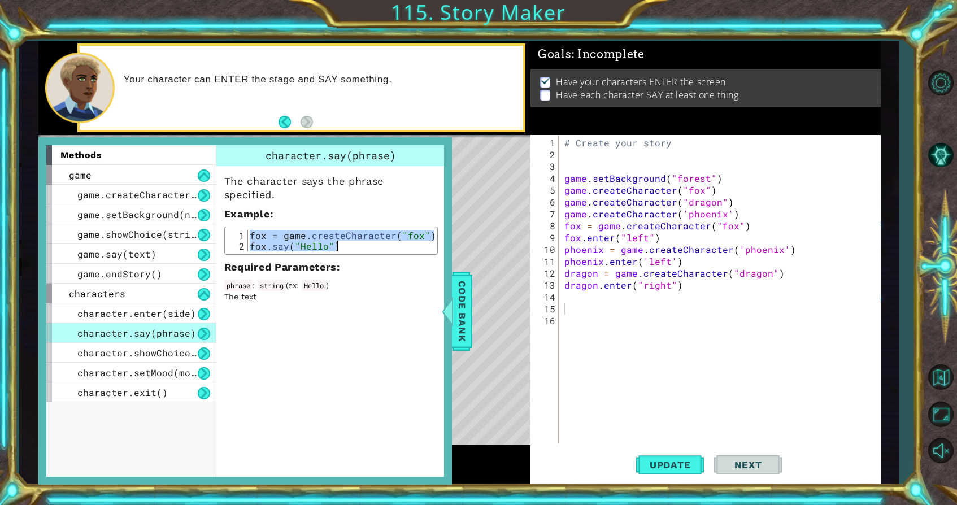  Describe the element at coordinates (131, 155) in the screenshot. I see `div: methods` at that location.